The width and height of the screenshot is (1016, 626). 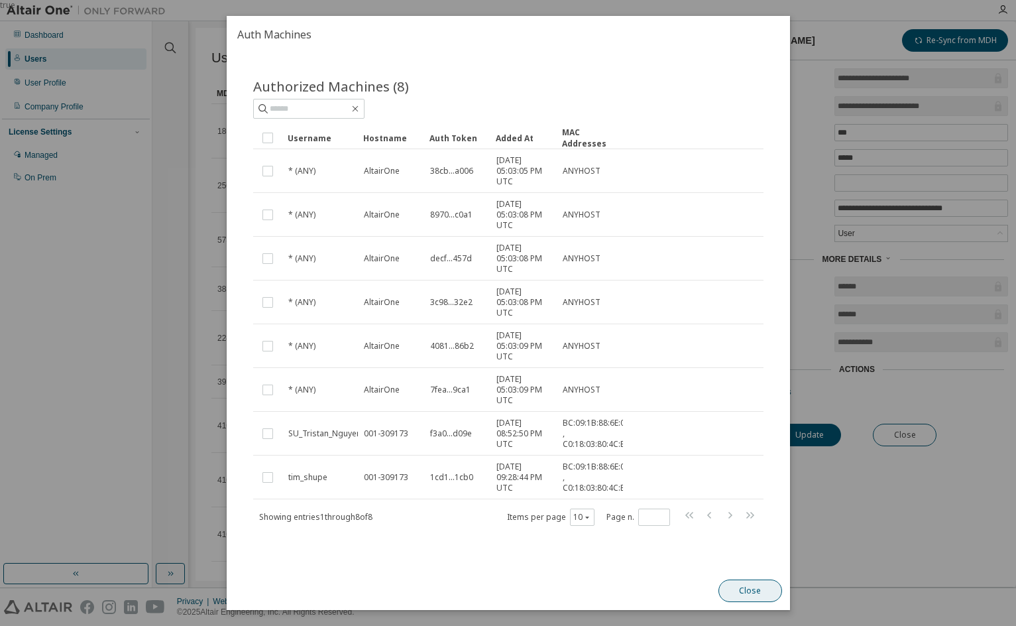 What do you see at coordinates (451, 477) in the screenshot?
I see `span: 1cd1...1cb0` at bounding box center [451, 477].